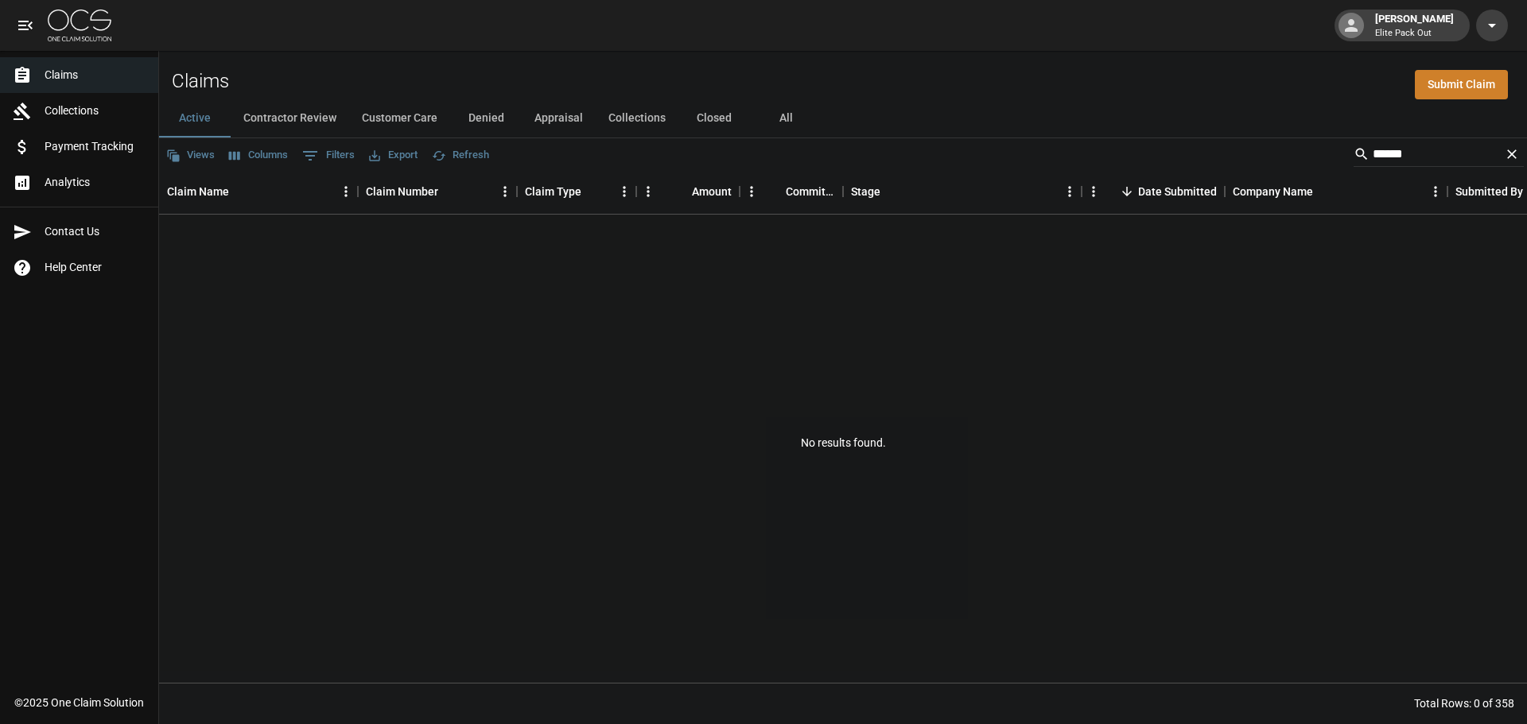 This screenshot has width=1527, height=724. I want to click on p: Elite Pack Out, so click(1414, 33).